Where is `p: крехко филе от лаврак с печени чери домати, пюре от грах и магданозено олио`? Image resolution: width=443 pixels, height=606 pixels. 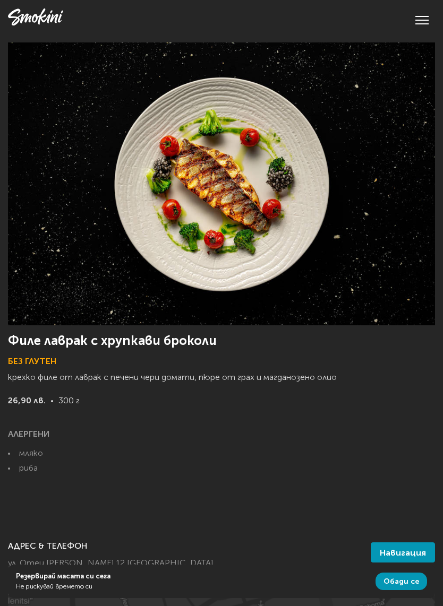 p: крехко филе от лаврак с печени чери домати, пюре от грах и магданозено олио is located at coordinates (221, 382).